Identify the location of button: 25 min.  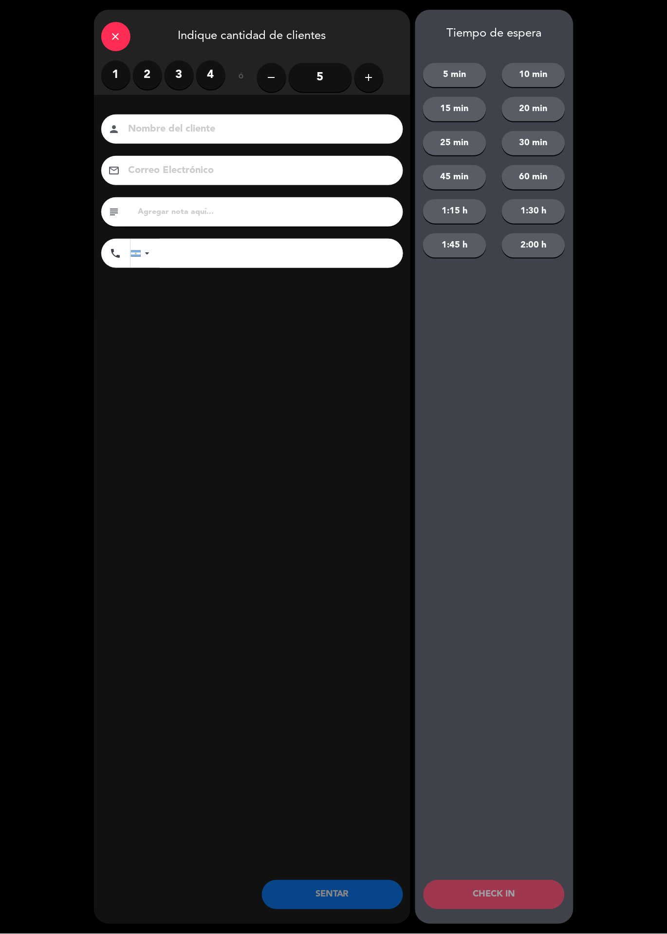
(455, 143).